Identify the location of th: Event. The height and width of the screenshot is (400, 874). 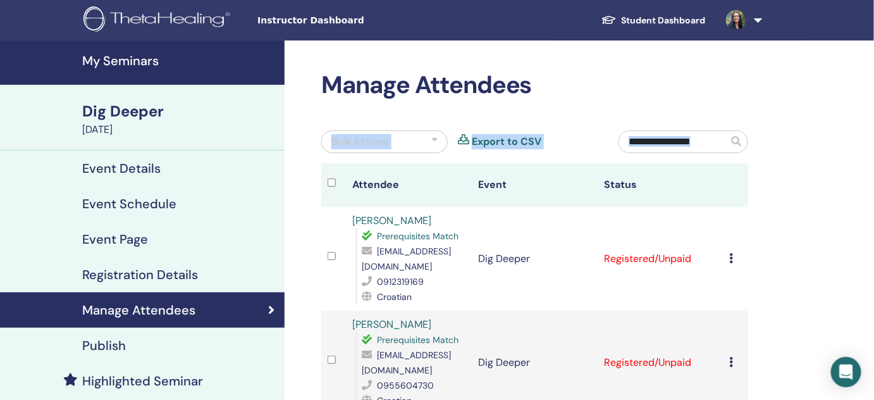
(534, 185).